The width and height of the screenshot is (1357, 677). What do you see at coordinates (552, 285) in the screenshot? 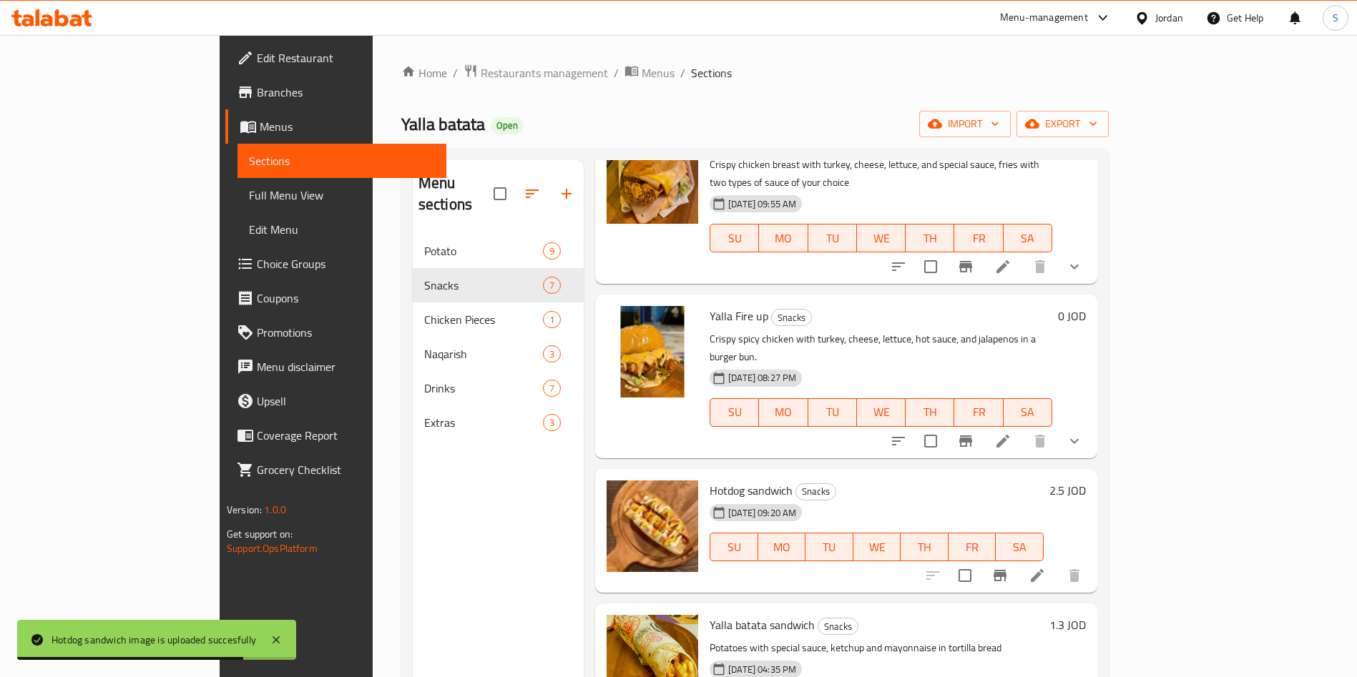
I see `span: 7` at bounding box center [552, 285].